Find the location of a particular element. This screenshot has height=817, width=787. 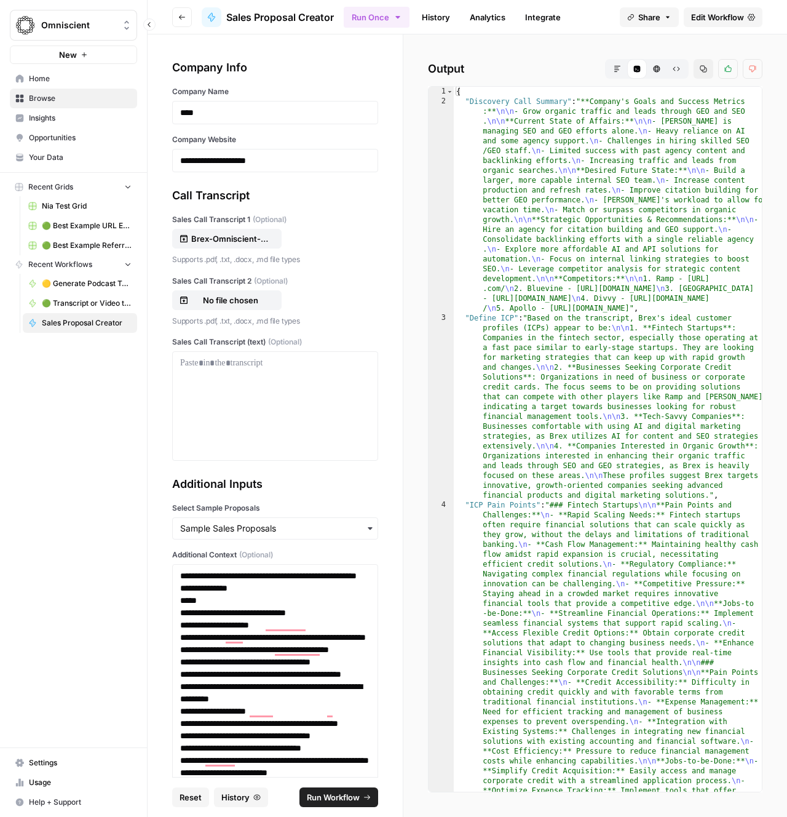

input: Sample Sales Proposals is located at coordinates (275, 528).